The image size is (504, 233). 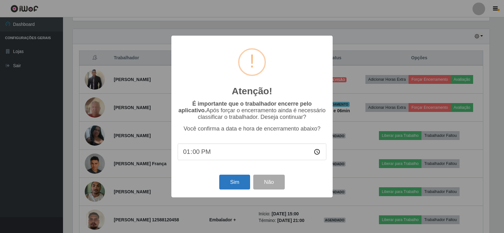 What do you see at coordinates (252, 91) in the screenshot?
I see `h2: Atenção!` at bounding box center [252, 91].